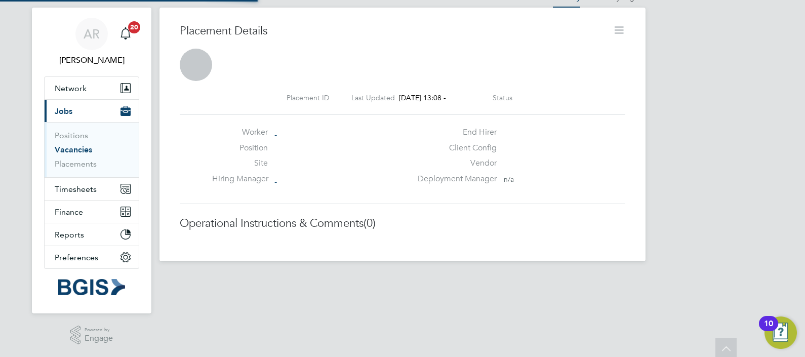  Describe the element at coordinates (454, 179) in the screenshot. I see `label: Deployment Manager` at that location.